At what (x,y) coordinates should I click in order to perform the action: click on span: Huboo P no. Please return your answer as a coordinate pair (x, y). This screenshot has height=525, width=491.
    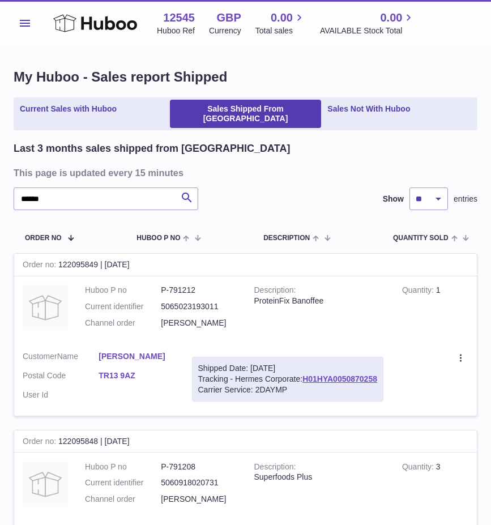
    Looking at the image, I should click on (158, 238).